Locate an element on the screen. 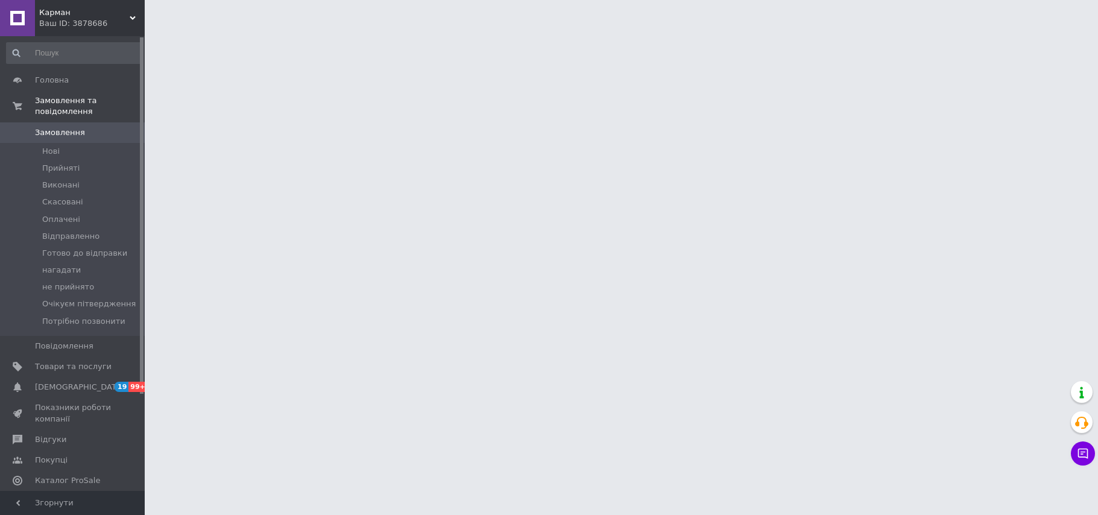  span: нагадати is located at coordinates (62, 270).